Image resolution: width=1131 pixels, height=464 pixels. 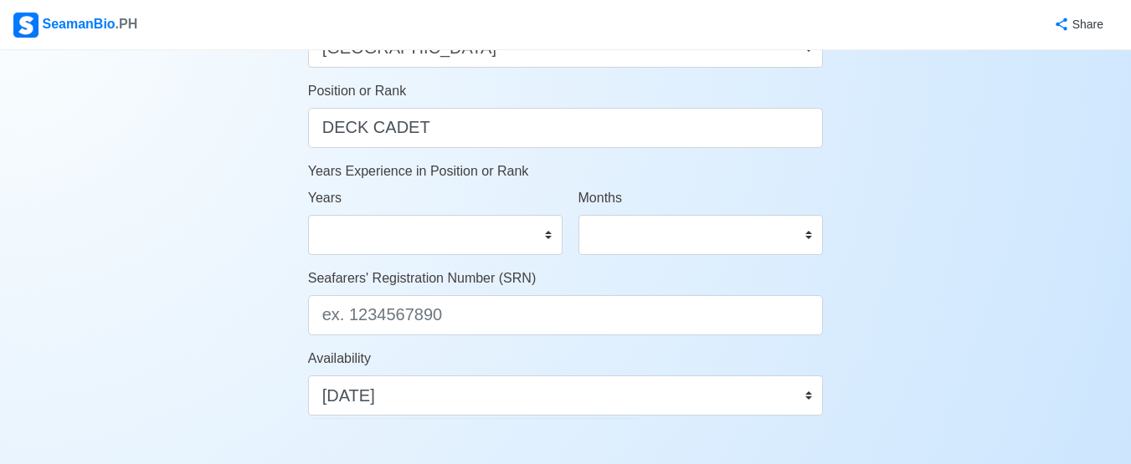 What do you see at coordinates (75, 25) in the screenshot?
I see `div: SeamanBio` at bounding box center [75, 25].